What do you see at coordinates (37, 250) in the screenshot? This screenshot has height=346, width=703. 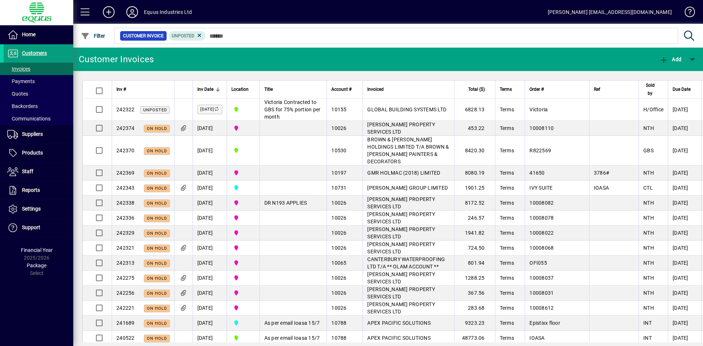 I see `span: Financial Year` at bounding box center [37, 250].